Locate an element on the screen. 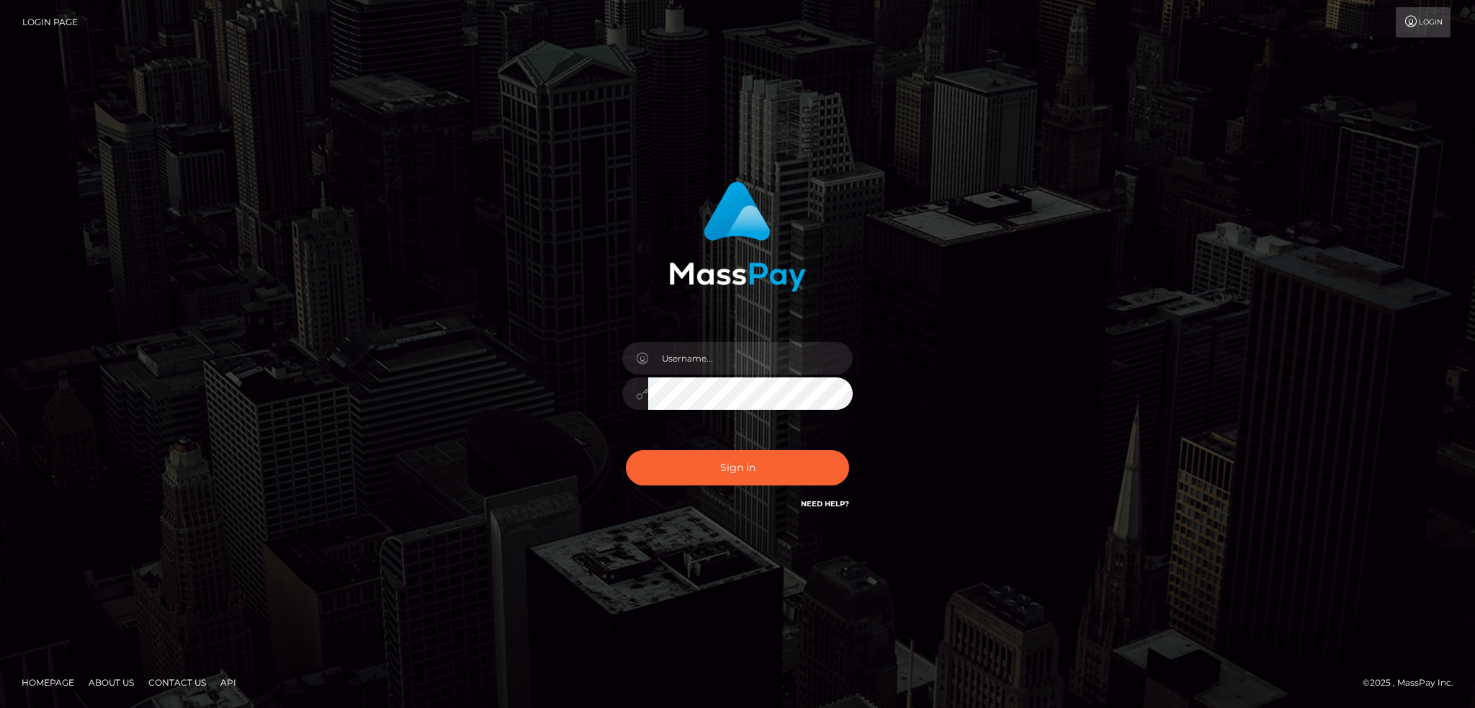 The width and height of the screenshot is (1475, 708). a: Need Help? is located at coordinates (825, 503).